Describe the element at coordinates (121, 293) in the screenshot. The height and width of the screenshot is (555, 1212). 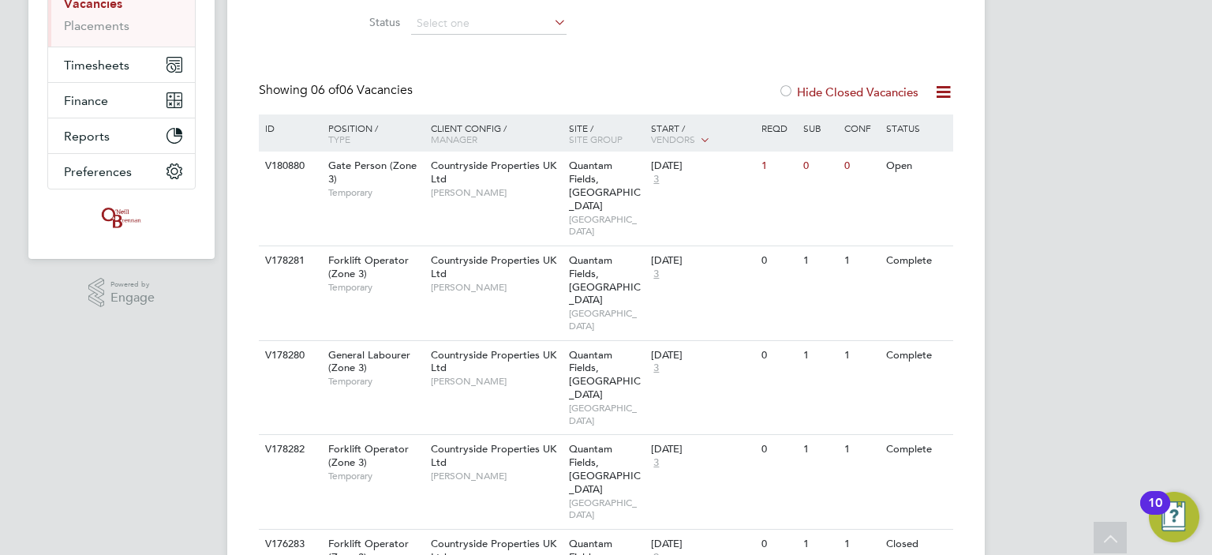
I see `a: Powered byEngage` at that location.